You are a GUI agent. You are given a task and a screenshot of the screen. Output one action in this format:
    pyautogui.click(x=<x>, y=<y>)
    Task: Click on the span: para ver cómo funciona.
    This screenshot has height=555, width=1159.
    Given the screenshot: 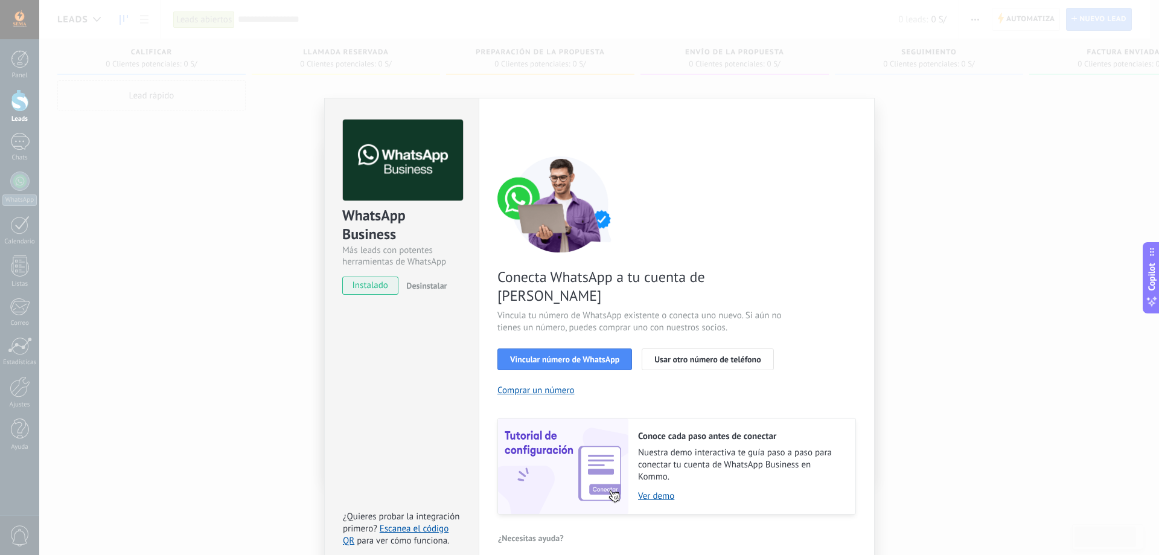 What is the action you would take?
    pyautogui.click(x=403, y=540)
    